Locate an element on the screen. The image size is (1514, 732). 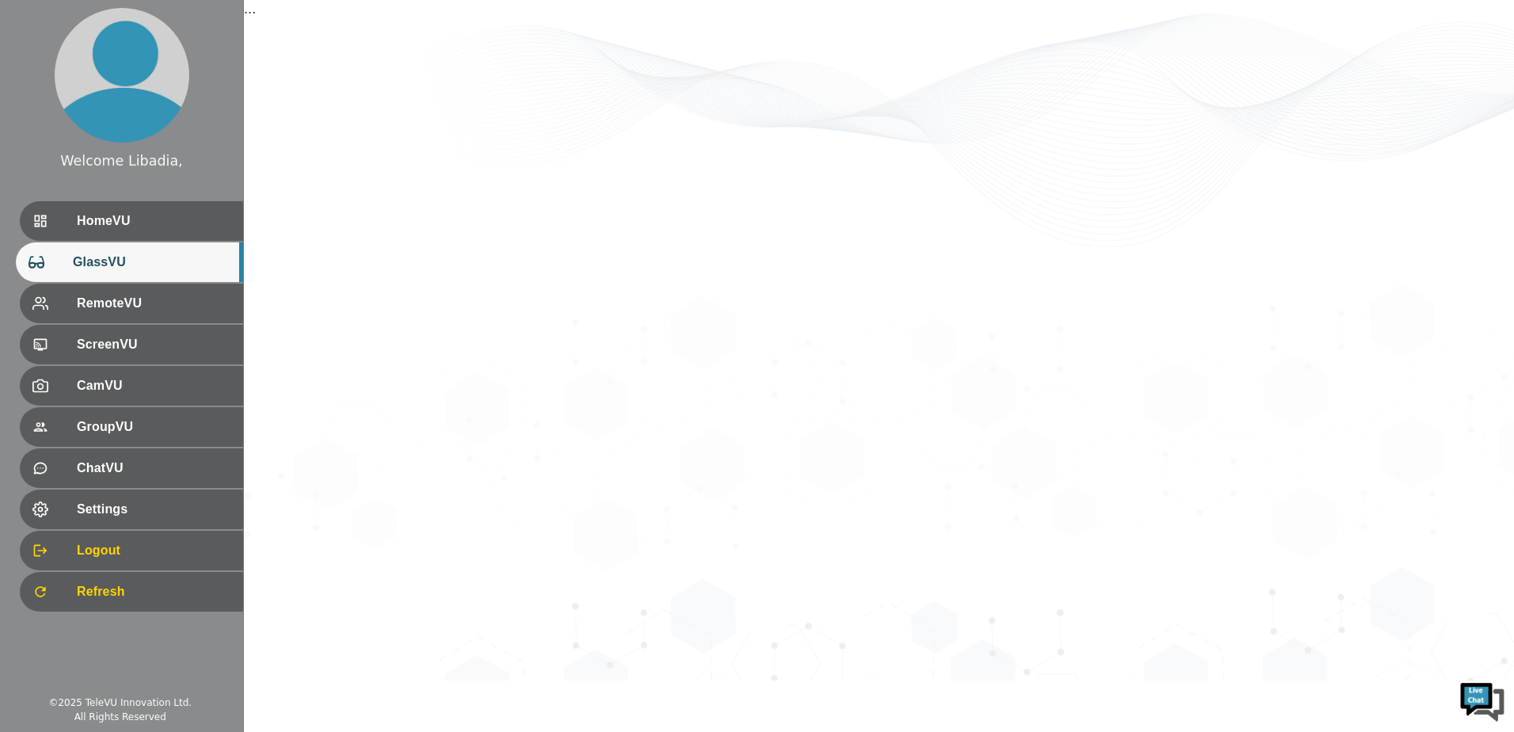
div: Chat with us now is located at coordinates (174, 93).